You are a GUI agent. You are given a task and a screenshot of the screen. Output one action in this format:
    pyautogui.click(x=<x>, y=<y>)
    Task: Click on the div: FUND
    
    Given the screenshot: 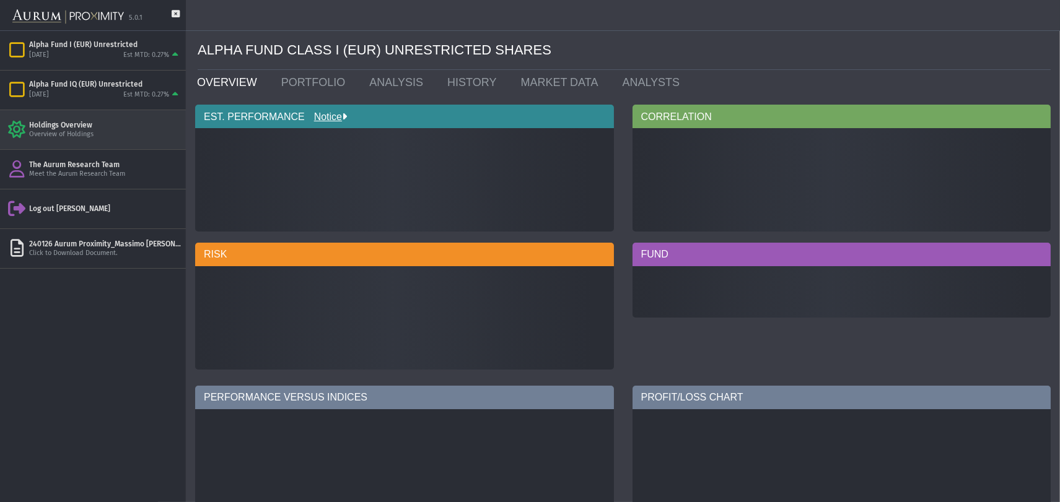 What is the action you would take?
    pyautogui.click(x=842, y=255)
    